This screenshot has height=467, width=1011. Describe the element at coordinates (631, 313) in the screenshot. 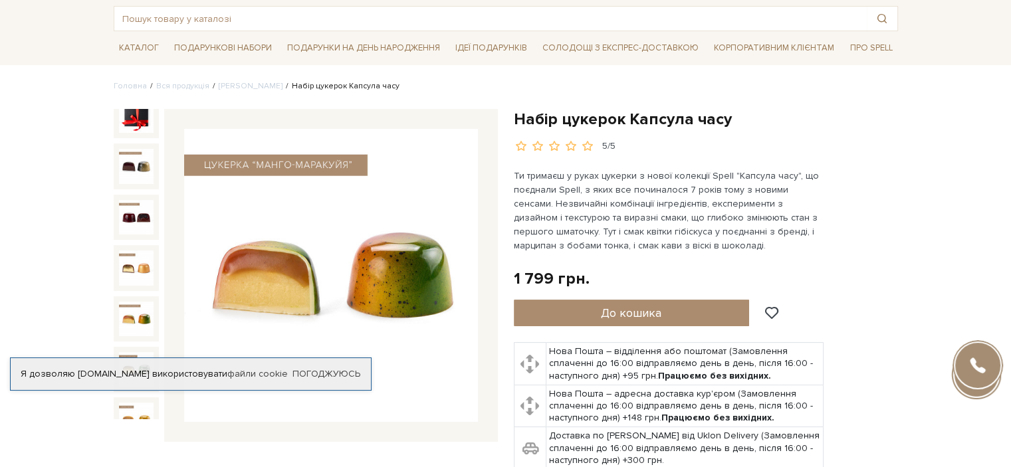

I see `span: До кошика` at that location.